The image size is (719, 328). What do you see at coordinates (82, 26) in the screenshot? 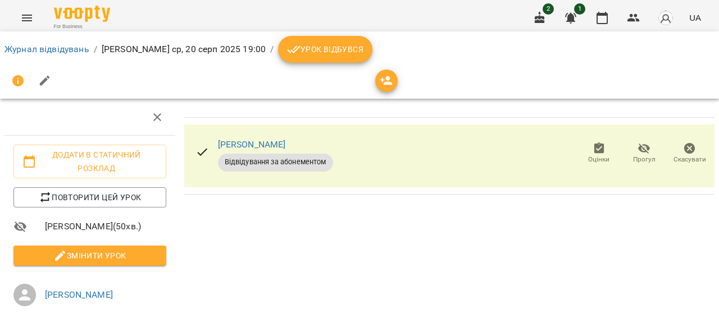
I see `span: For Business` at bounding box center [82, 26].